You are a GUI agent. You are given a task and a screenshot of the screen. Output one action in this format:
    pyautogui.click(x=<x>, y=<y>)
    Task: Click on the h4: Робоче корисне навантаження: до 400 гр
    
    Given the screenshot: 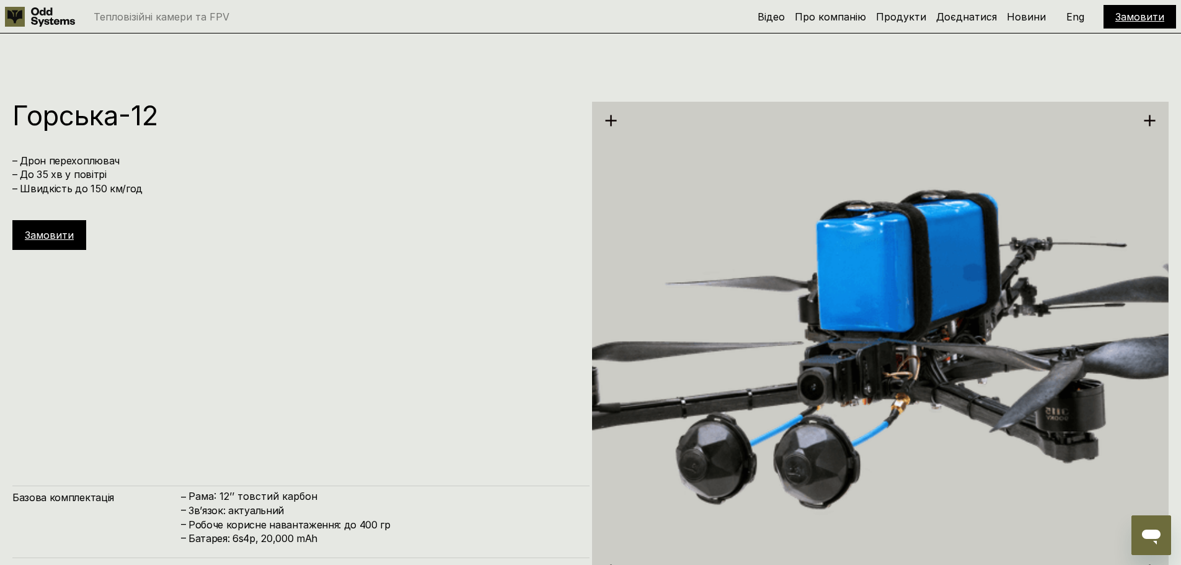 What is the action you would take?
    pyautogui.click(x=383, y=525)
    